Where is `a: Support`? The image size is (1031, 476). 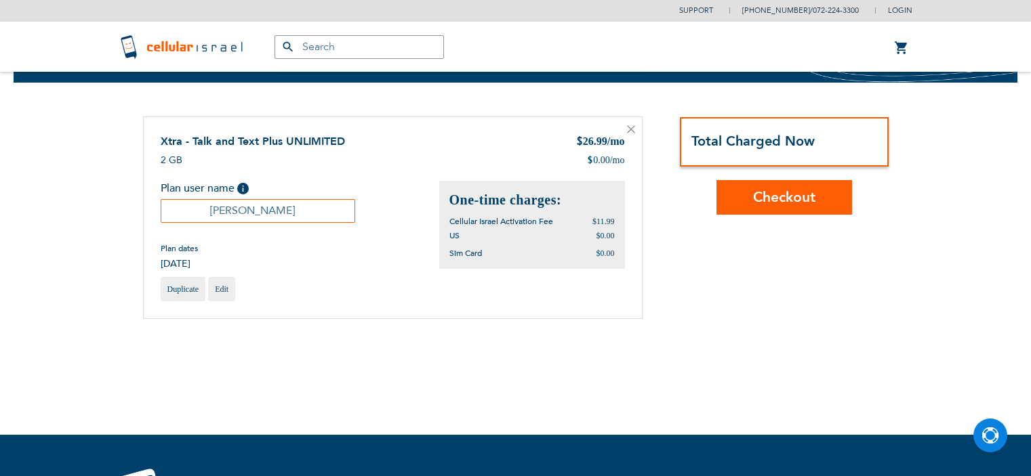
a: Support is located at coordinates (696, 10).